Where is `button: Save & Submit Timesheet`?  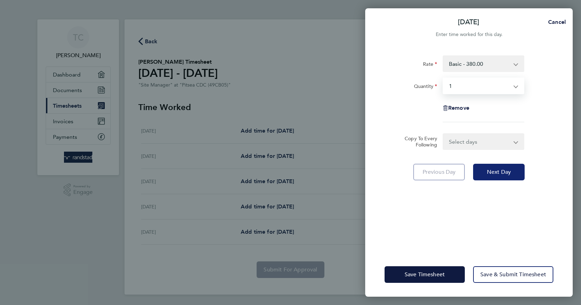 button: Save & Submit Timesheet is located at coordinates (513, 274).